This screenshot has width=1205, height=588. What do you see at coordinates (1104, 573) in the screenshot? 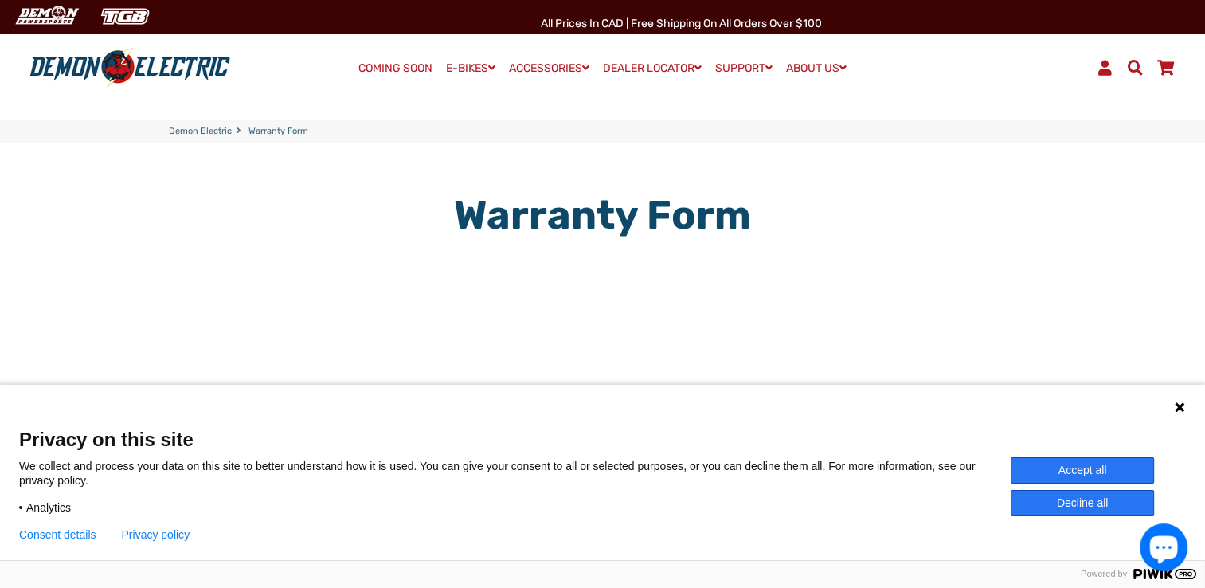
I see `span: Powered by` at bounding box center [1104, 573].